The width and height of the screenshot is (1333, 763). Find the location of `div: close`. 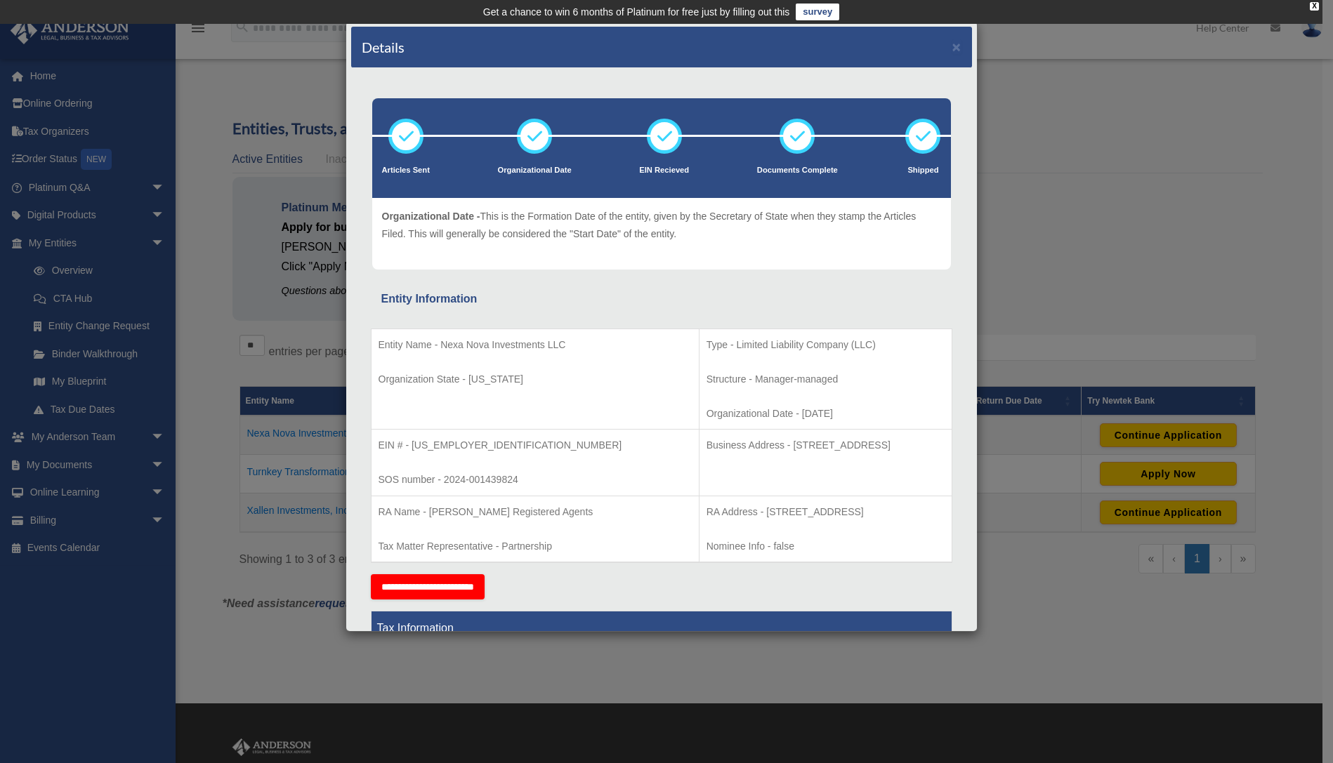

div: close is located at coordinates (1314, 6).